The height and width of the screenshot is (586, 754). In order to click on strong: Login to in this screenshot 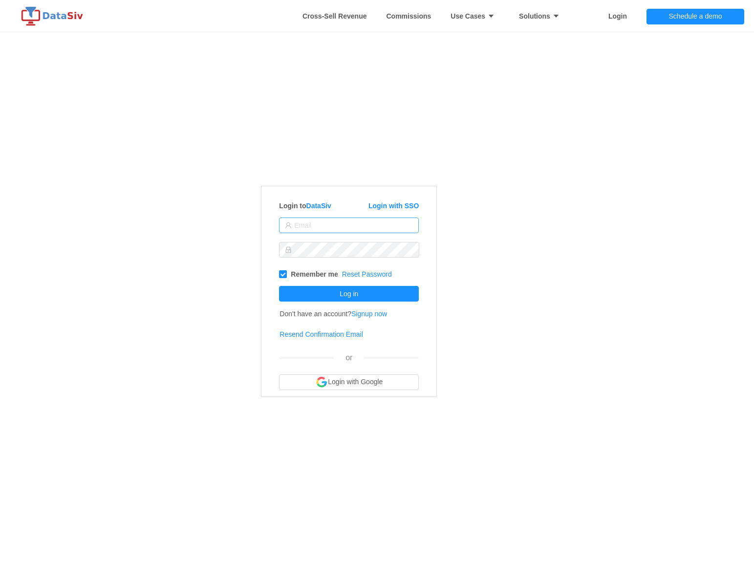, I will do `click(305, 206)`.